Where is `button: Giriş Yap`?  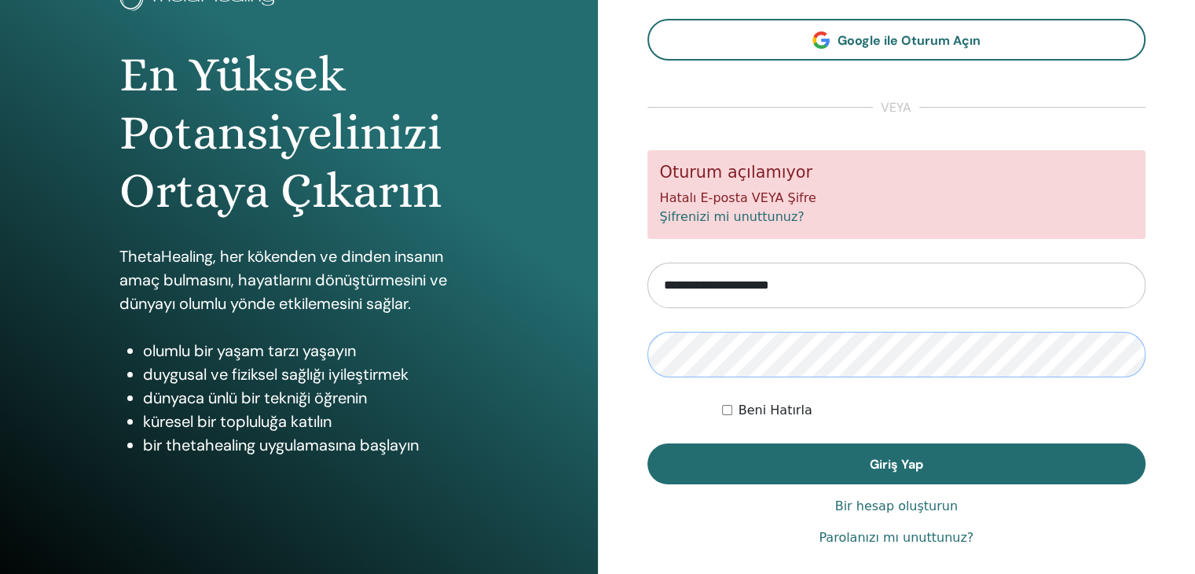 button: Giriş Yap is located at coordinates (897, 464).